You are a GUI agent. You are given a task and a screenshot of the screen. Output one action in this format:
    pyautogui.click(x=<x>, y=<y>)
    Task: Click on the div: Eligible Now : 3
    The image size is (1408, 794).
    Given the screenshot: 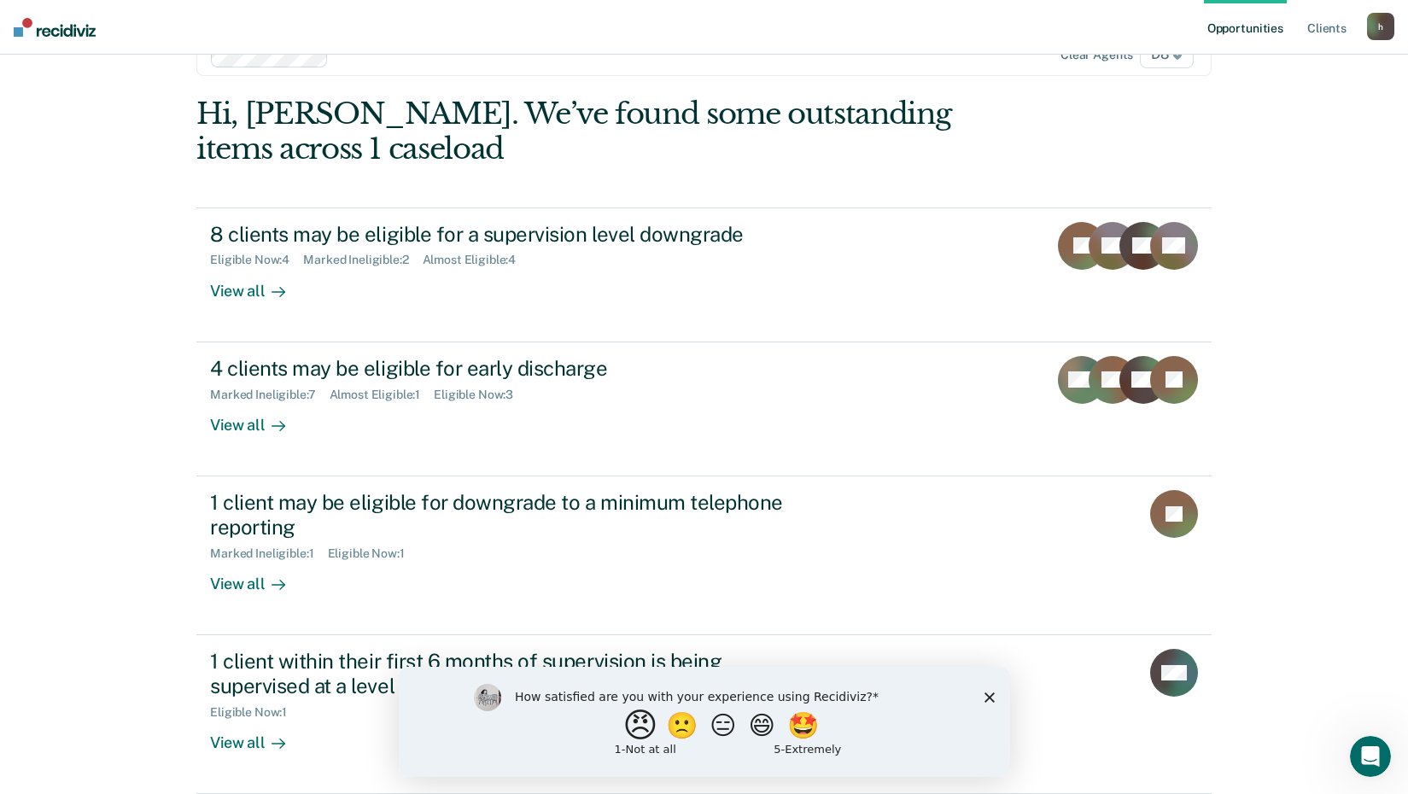 What is the action you would take?
    pyautogui.click(x=480, y=394)
    